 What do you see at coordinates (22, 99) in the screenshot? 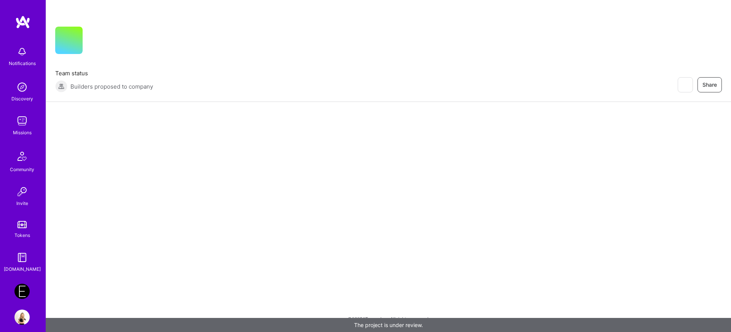
I see `div: Discovery` at bounding box center [22, 99].